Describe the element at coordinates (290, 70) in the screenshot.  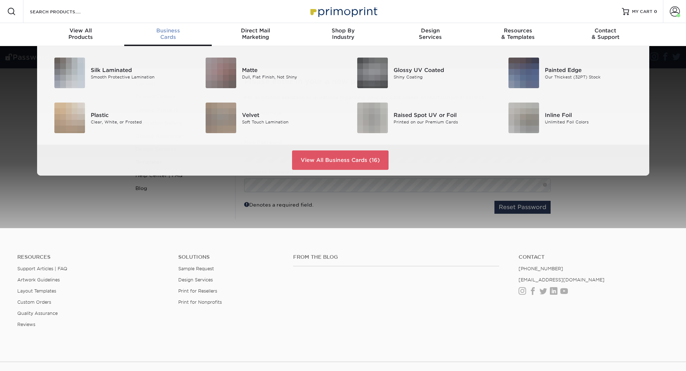
I see `div: Matte` at that location.